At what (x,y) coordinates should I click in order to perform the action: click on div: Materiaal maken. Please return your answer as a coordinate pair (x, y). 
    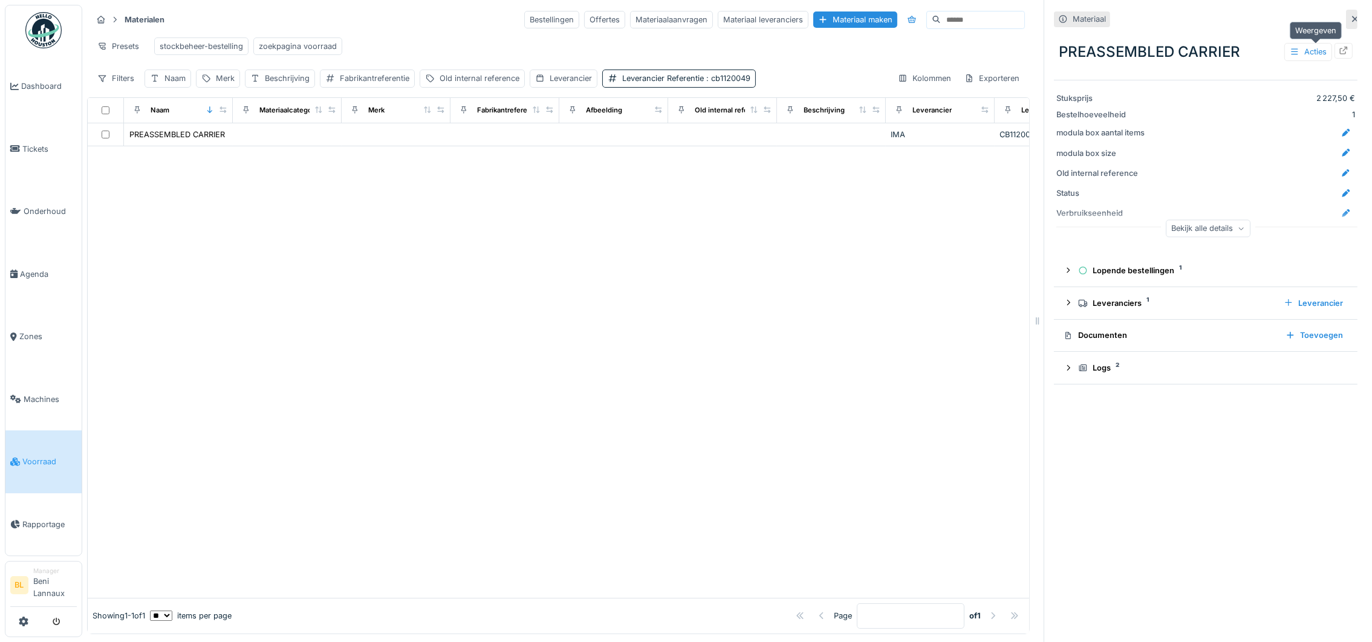
    Looking at the image, I should click on (855, 19).